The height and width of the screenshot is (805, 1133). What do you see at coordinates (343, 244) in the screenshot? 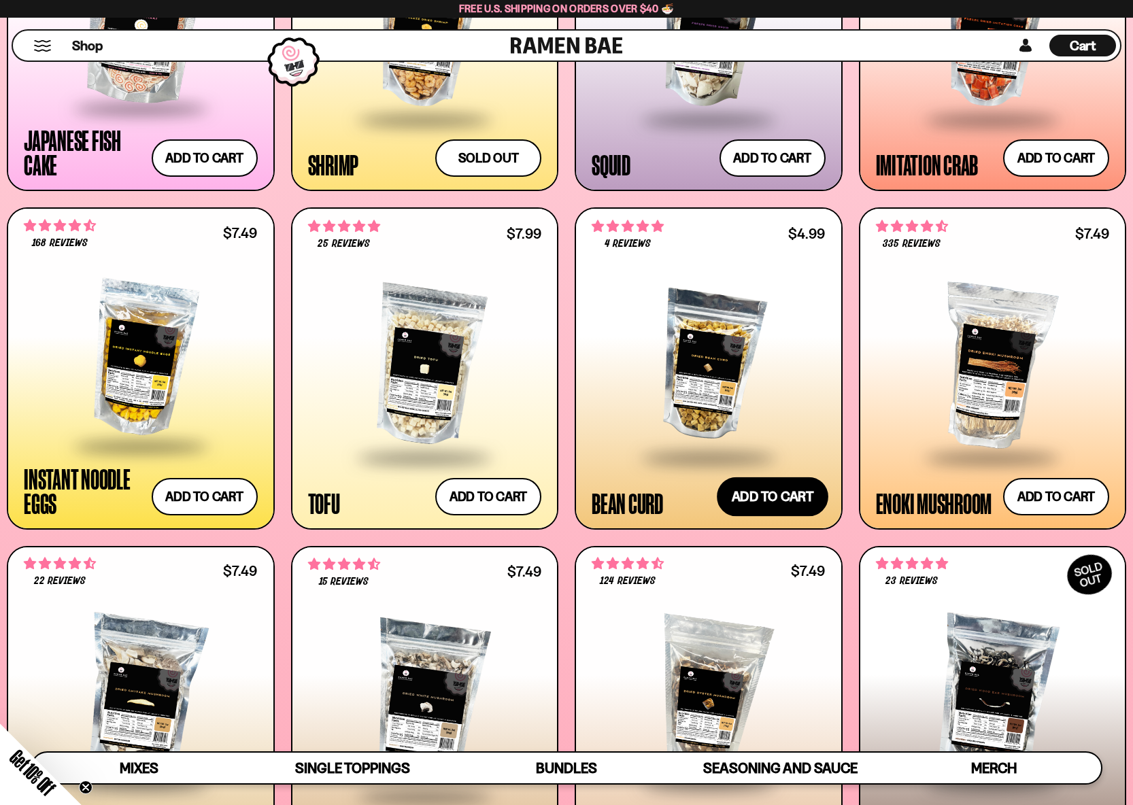
I see `span: 25 reviews` at bounding box center [343, 244].